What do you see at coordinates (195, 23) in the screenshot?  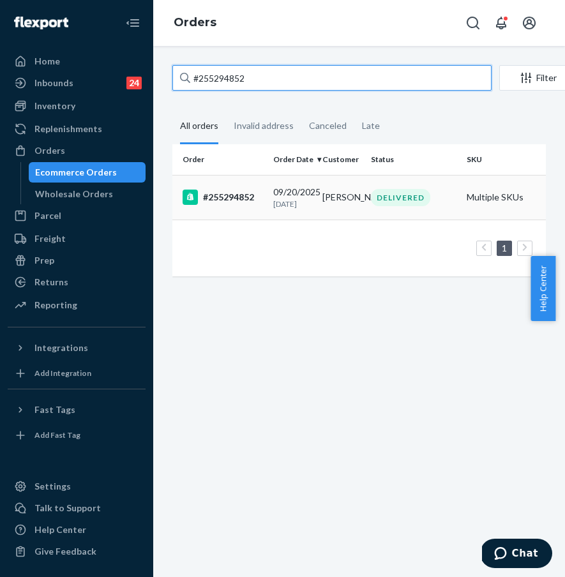 I see `ol: breadcrumbs` at bounding box center [195, 23].